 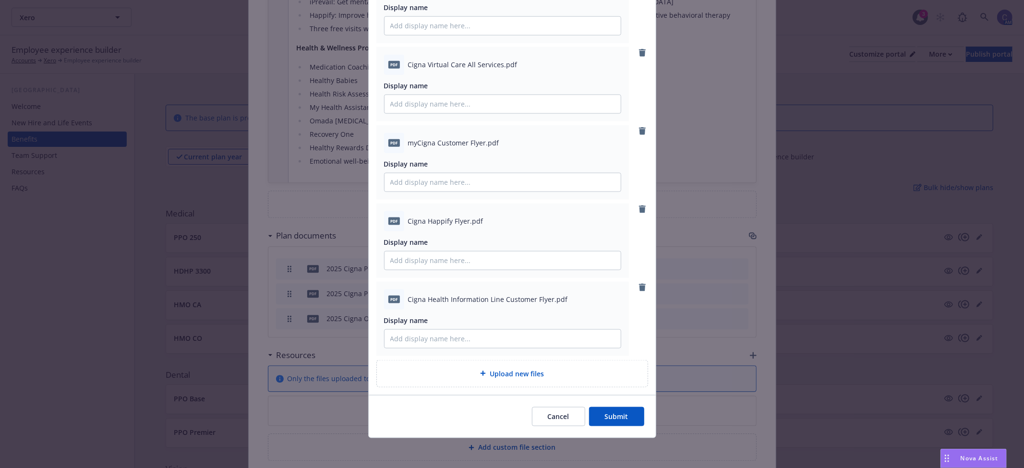 I want to click on span: Cigna Virtual Care All Services.pdf, so click(x=463, y=64).